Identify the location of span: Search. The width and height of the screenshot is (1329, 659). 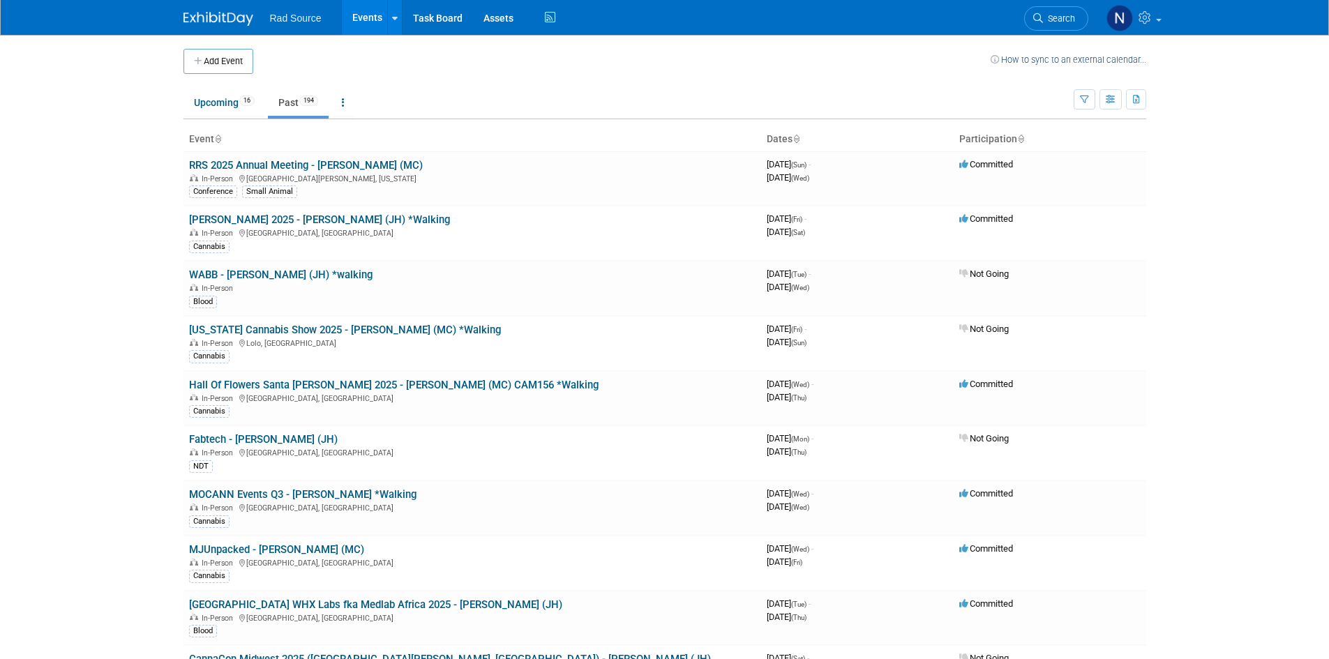
(1059, 18).